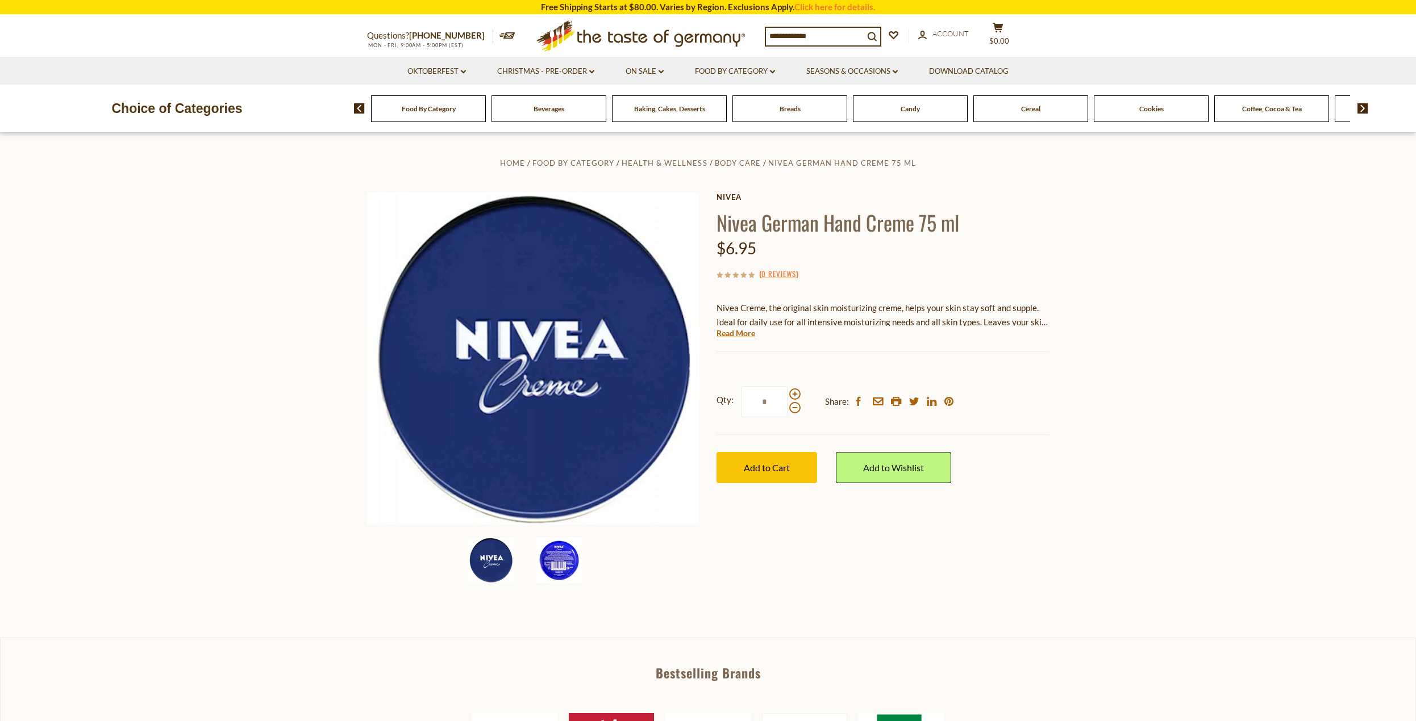 The height and width of the screenshot is (721, 1416). What do you see at coordinates (766, 468) in the screenshot?
I see `button: Add to Cart` at bounding box center [766, 468].